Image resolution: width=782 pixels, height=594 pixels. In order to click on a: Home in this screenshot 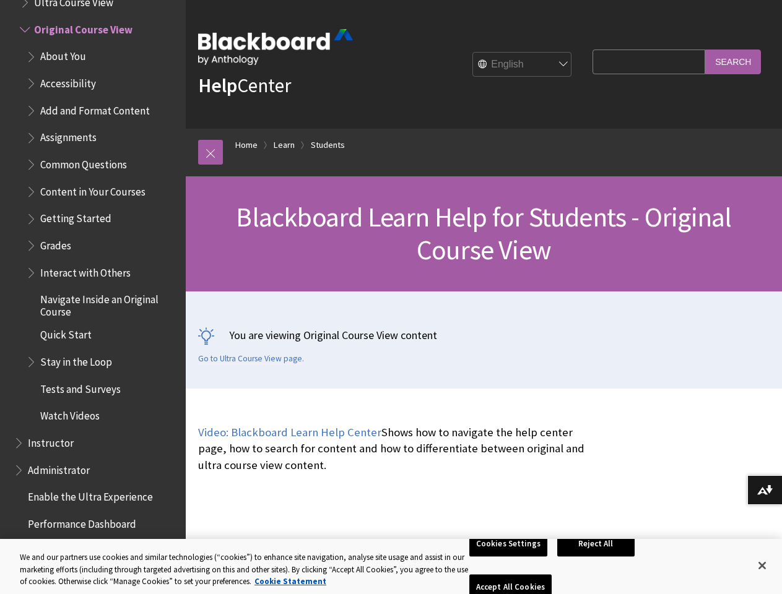, I will do `click(246, 145)`.